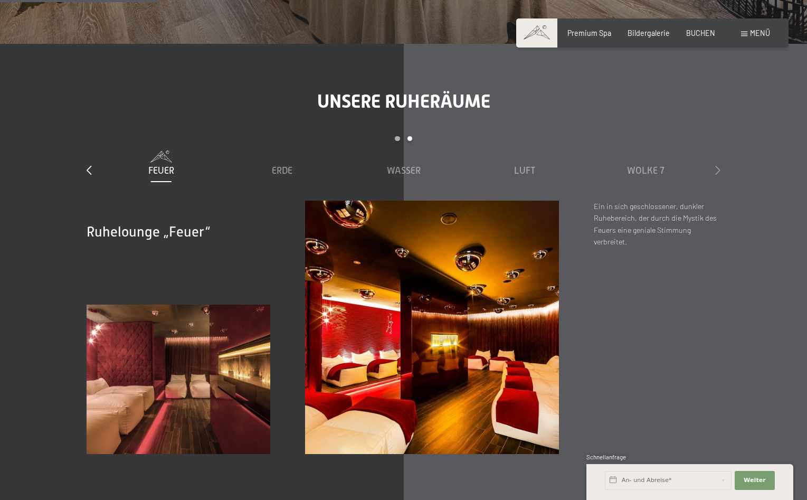 The image size is (807, 500). What do you see at coordinates (754, 480) in the screenshot?
I see `span: Weiter` at bounding box center [754, 480].